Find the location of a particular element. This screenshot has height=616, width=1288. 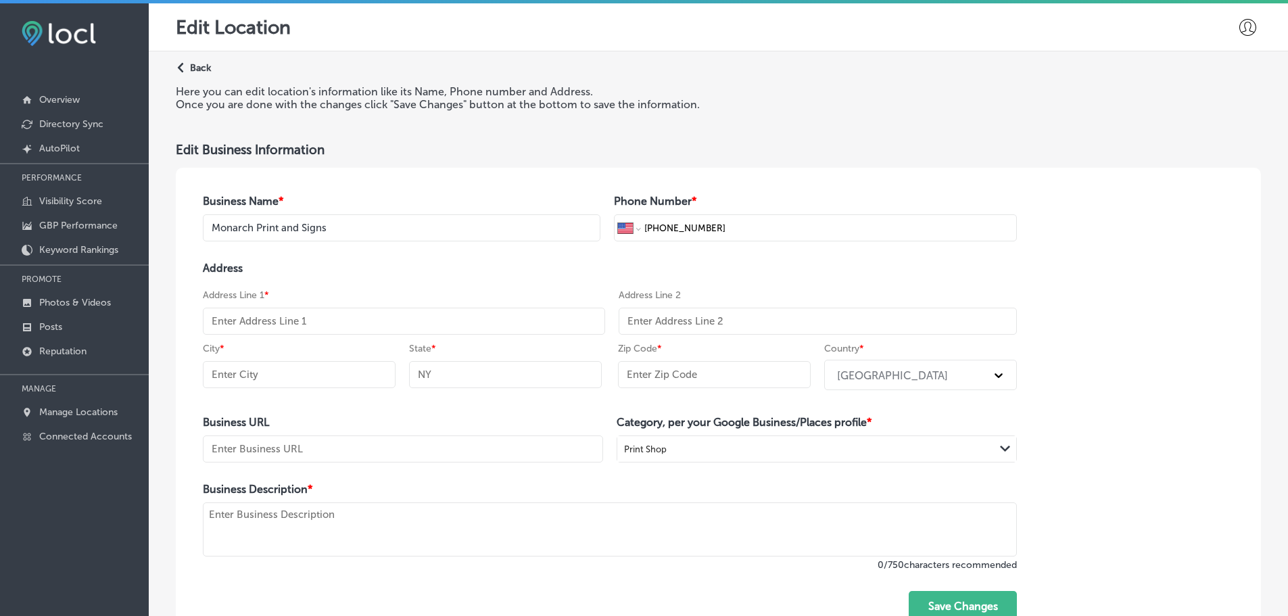

h4: Category, per your Google Business/Places profile is located at coordinates (817, 422).